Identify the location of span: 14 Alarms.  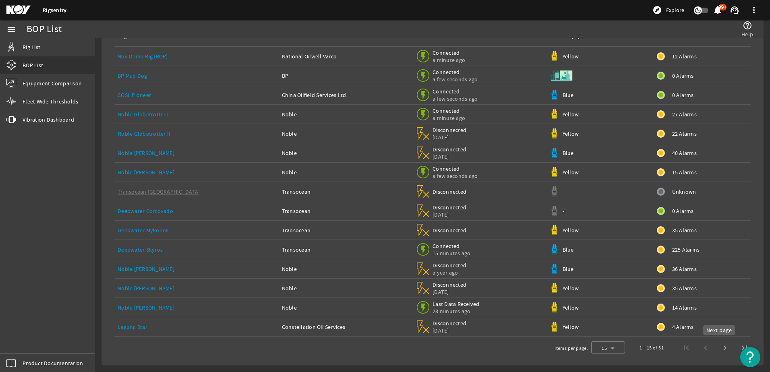
(684, 308).